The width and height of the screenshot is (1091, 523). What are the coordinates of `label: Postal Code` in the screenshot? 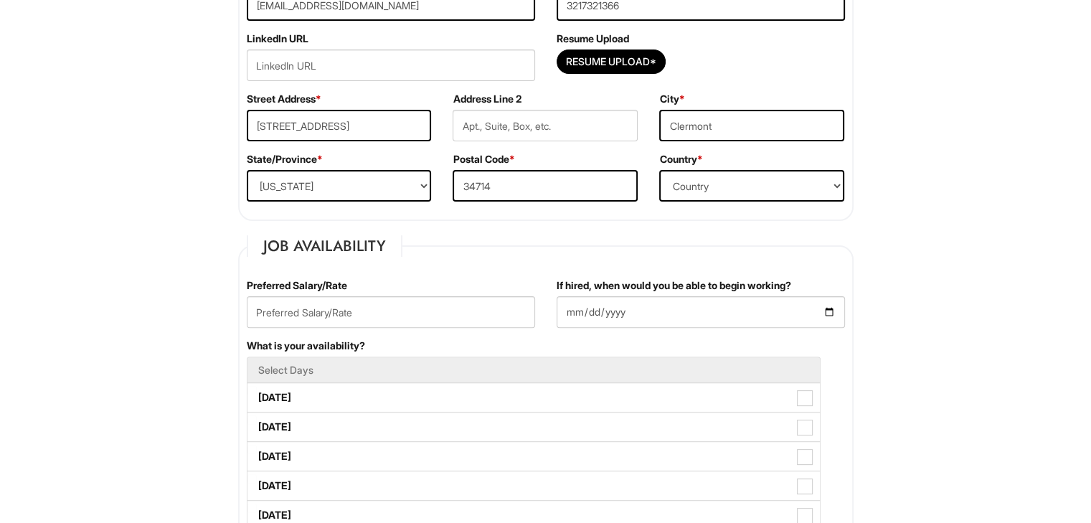 It's located at (483, 159).